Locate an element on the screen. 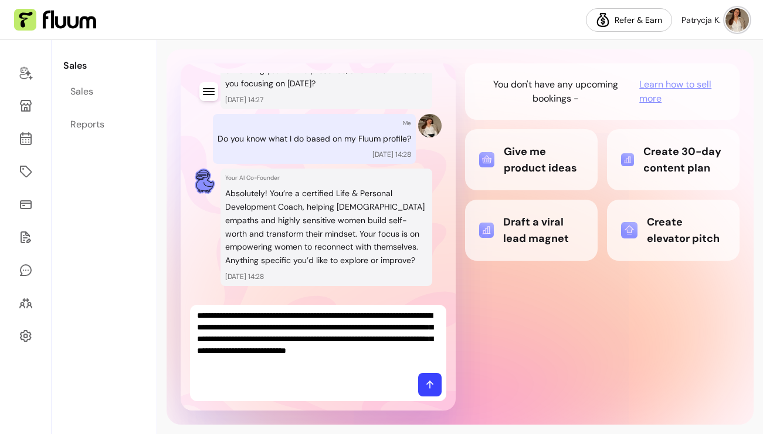 The height and width of the screenshot is (434, 763). p: Me is located at coordinates (407, 123).